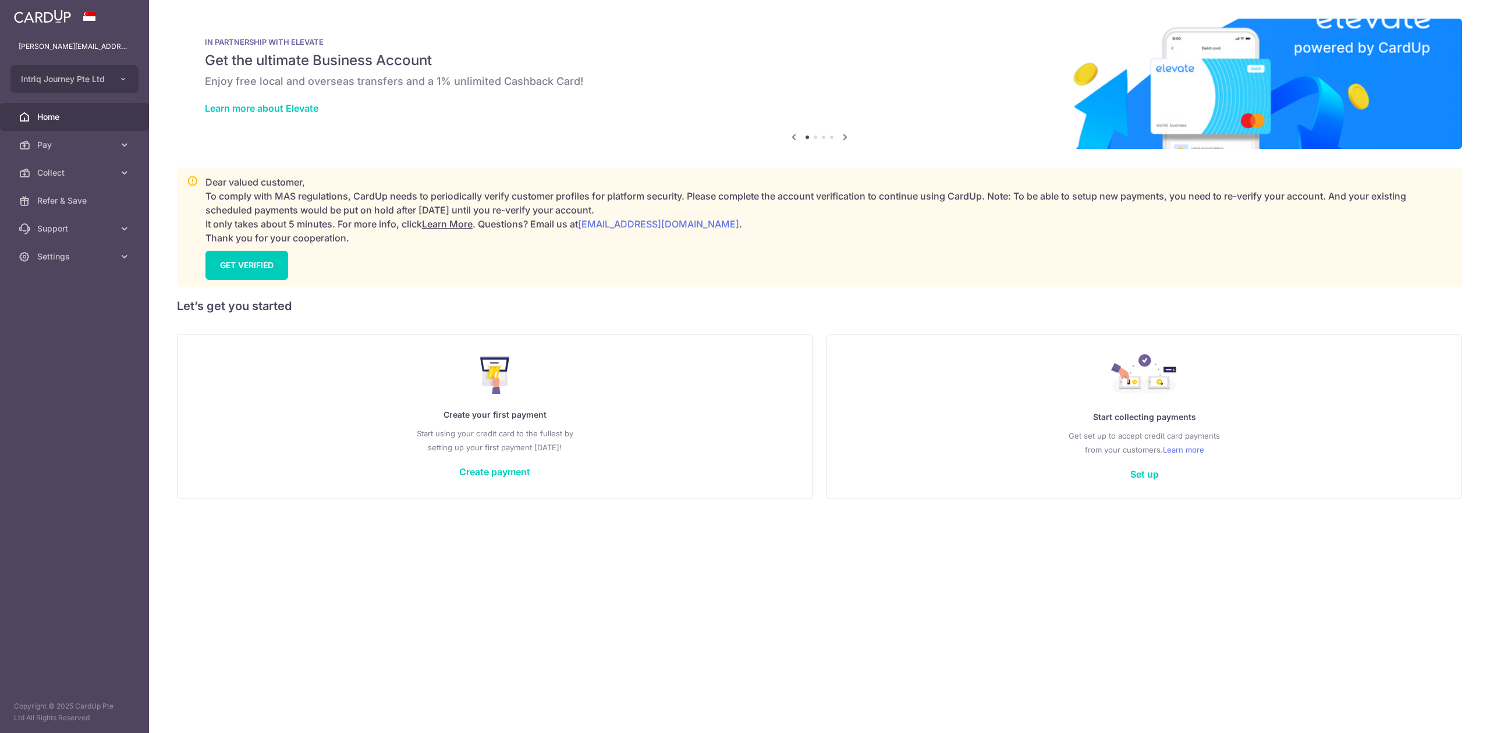  I want to click on span: Intriq Journey Pte Ltd, so click(64, 79).